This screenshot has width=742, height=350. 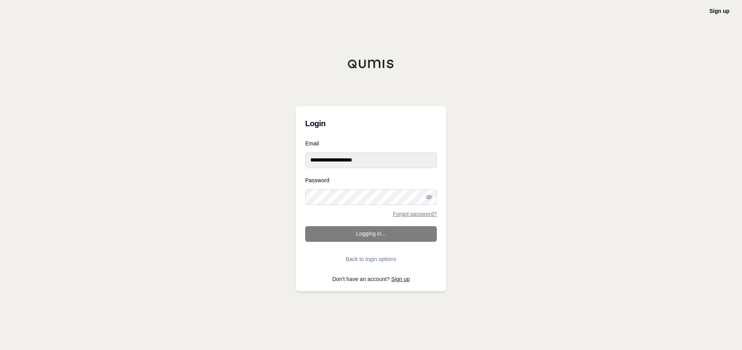 What do you see at coordinates (371, 64) in the screenshot?
I see `img: Qumis` at bounding box center [371, 64].